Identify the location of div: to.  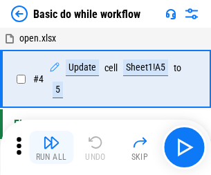
(177, 68).